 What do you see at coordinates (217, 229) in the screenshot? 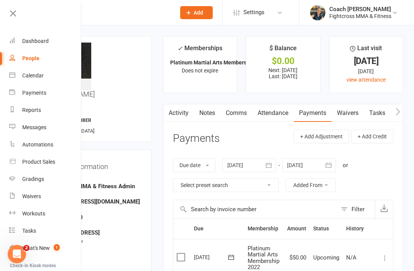
I see `th: Due` at bounding box center [217, 229].